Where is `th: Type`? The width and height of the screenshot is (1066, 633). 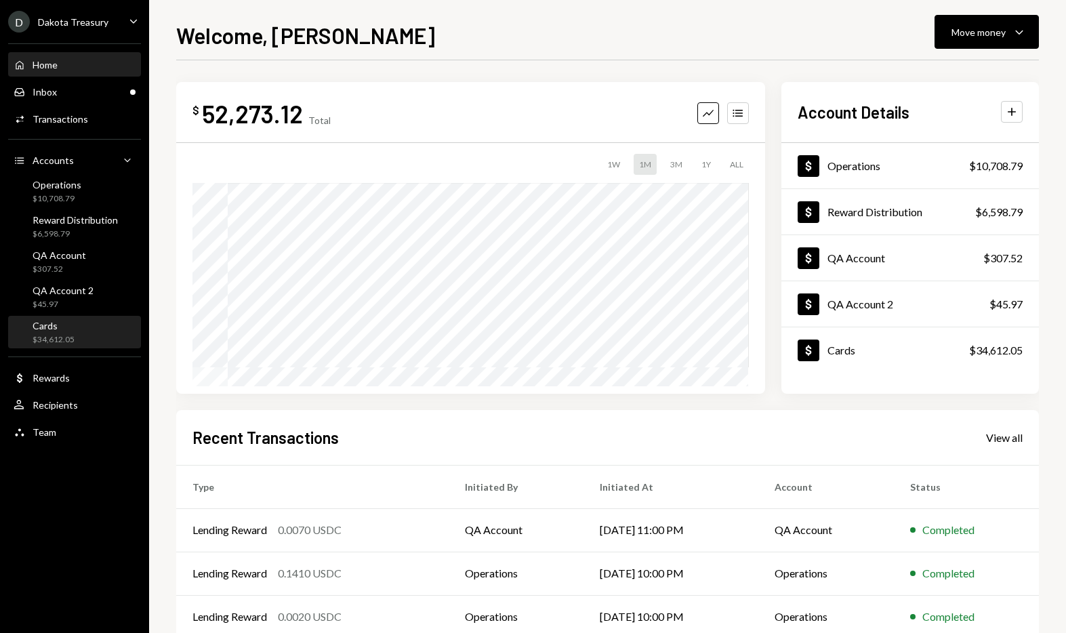
th: Type is located at coordinates (312, 486).